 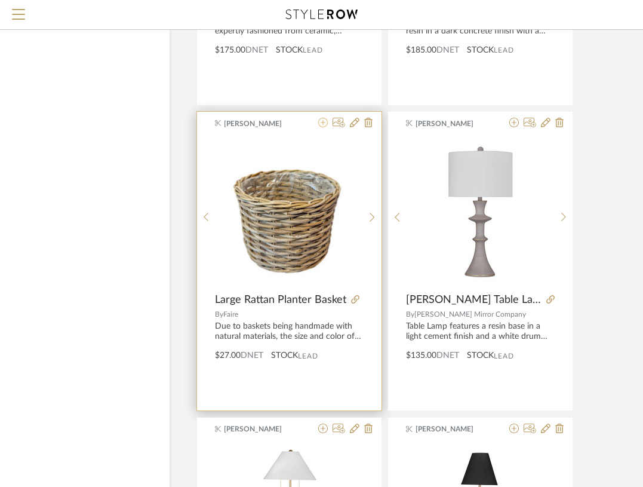 What do you see at coordinates (421, 355) in the screenshot?
I see `span: $135.00` at bounding box center [421, 355].